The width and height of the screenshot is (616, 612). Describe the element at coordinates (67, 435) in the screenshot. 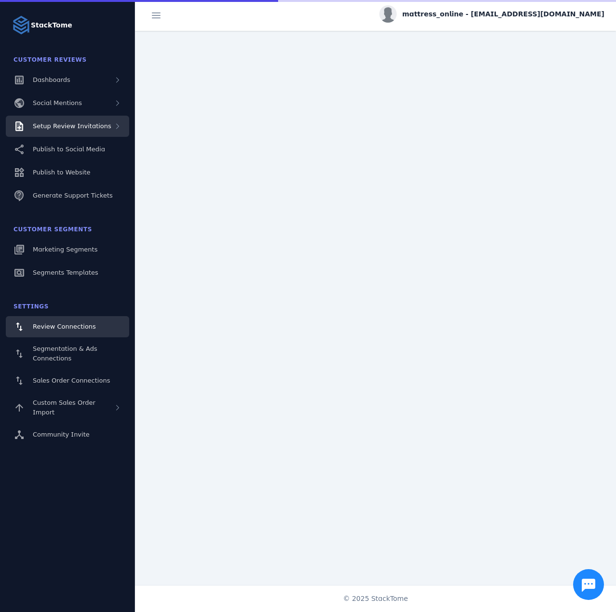

I see `a: Community Invite` at that location.